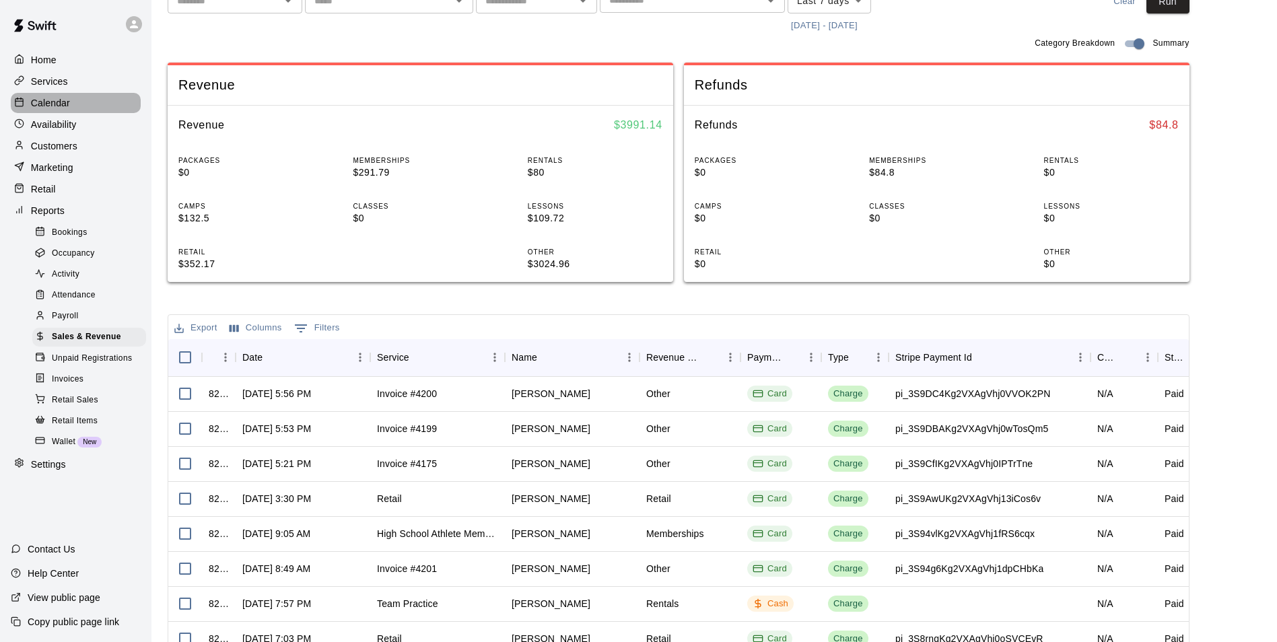  I want to click on span: Category Breakdown, so click(1074, 44).